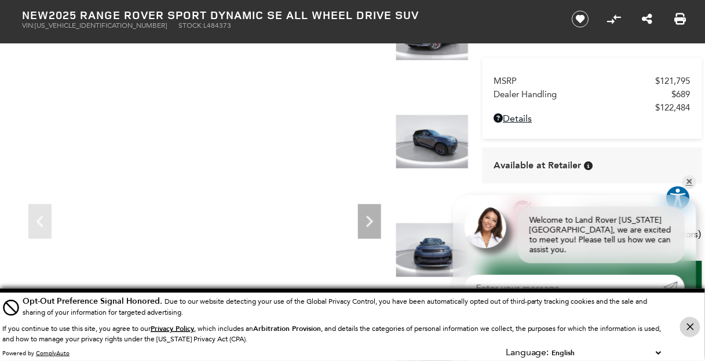 This screenshot has width=705, height=361. What do you see at coordinates (29, 25) in the screenshot?
I see `span: VIN:` at bounding box center [29, 25].